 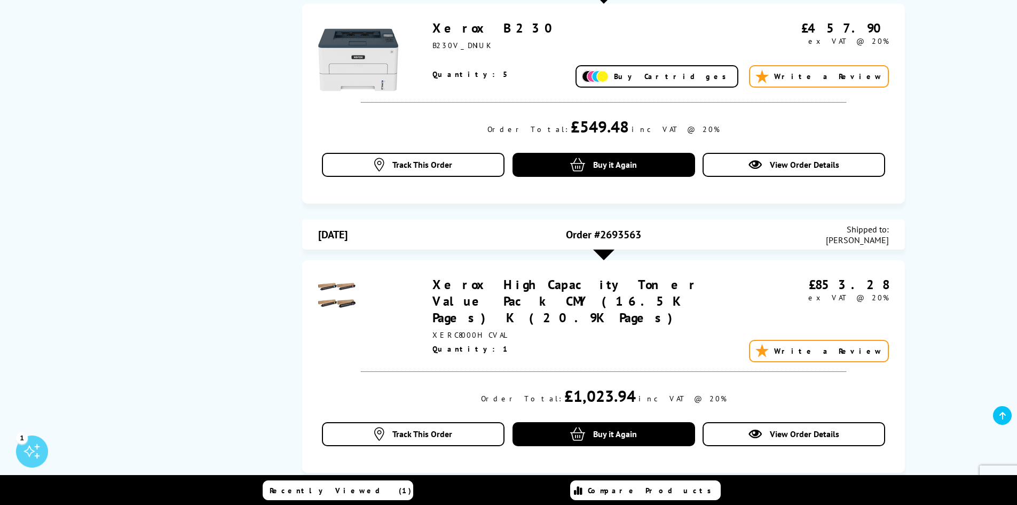 I want to click on div: £853.28, so click(x=821, y=284).